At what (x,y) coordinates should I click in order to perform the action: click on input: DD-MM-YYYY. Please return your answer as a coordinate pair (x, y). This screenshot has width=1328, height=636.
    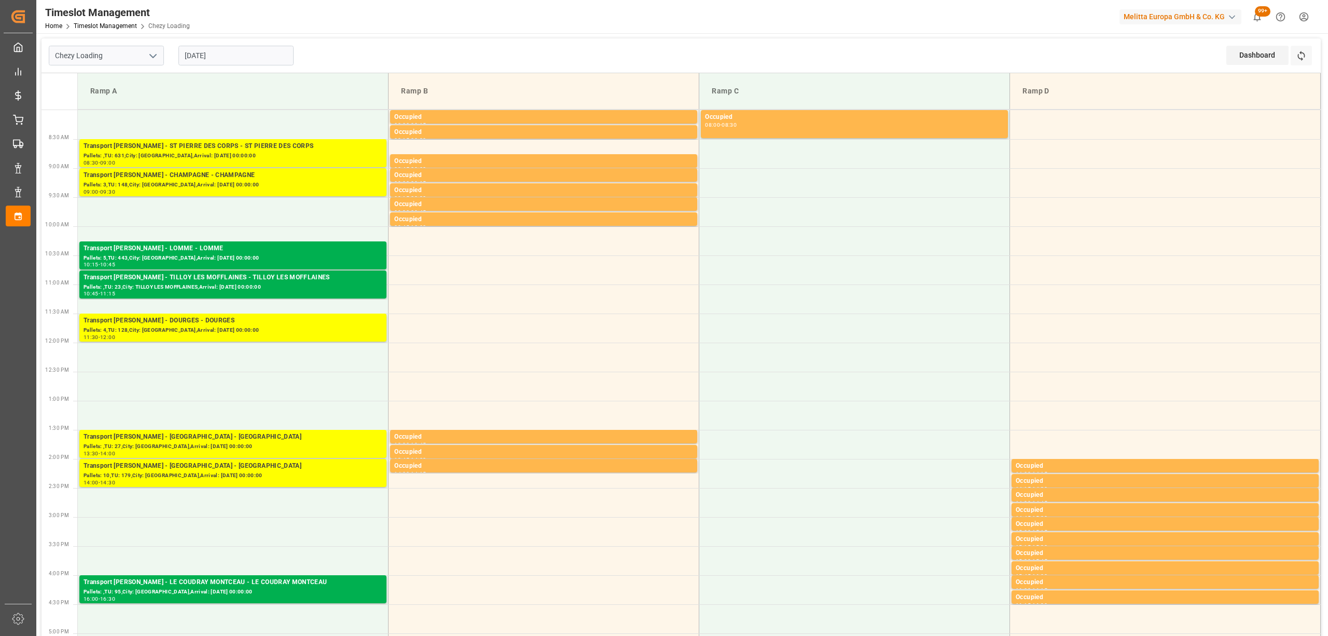
    Looking at the image, I should click on (236, 56).